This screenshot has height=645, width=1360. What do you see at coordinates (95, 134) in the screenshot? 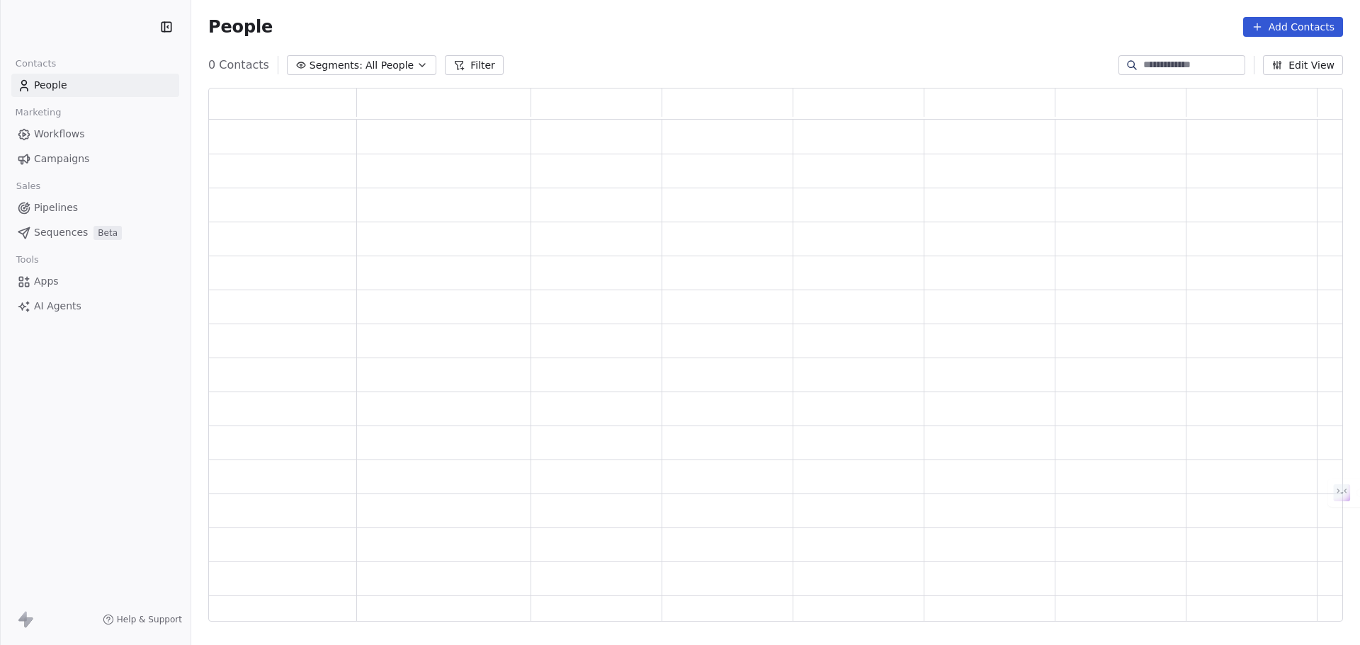
I see `a: Workflows` at bounding box center [95, 134].